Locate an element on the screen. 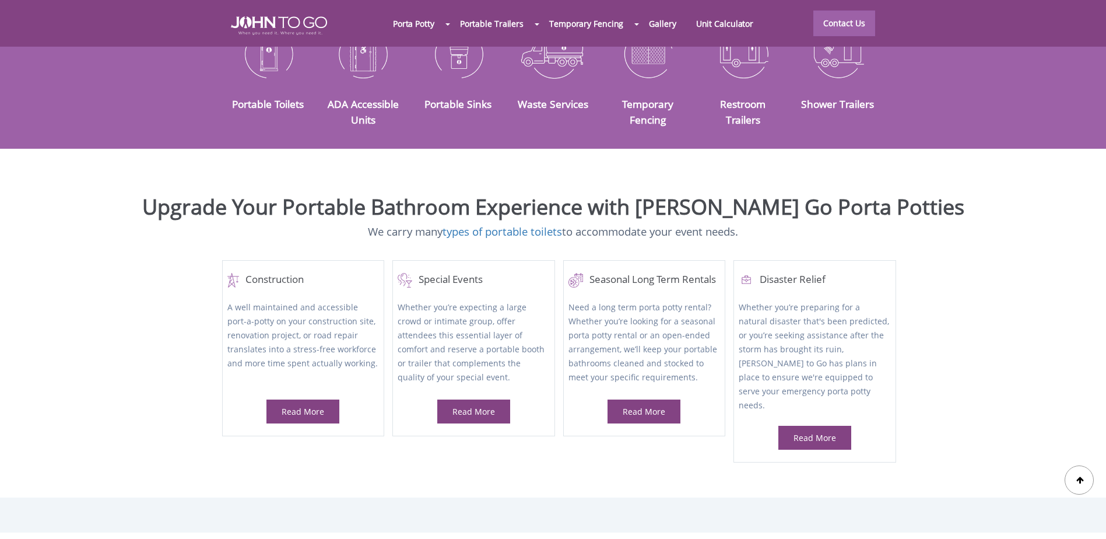  img: Portable-Sinks-icon_N.png is located at coordinates (458, 54).